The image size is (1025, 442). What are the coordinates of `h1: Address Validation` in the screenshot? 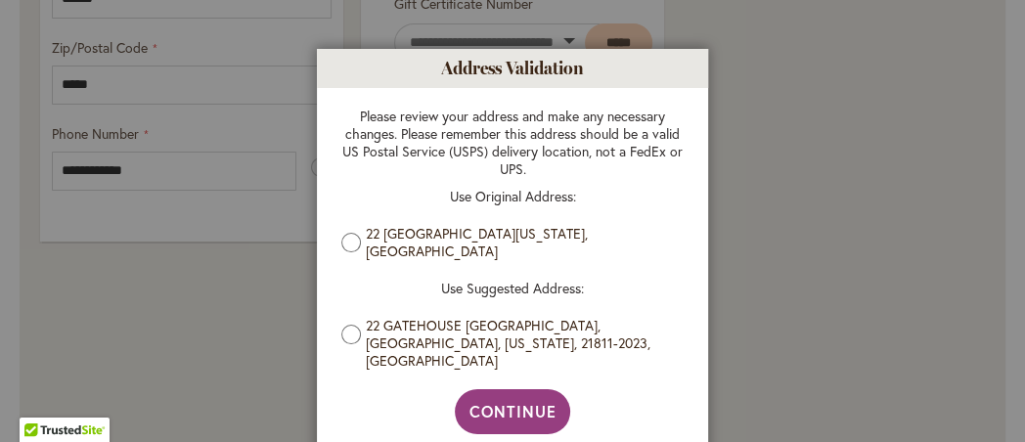 It's located at (512, 68).